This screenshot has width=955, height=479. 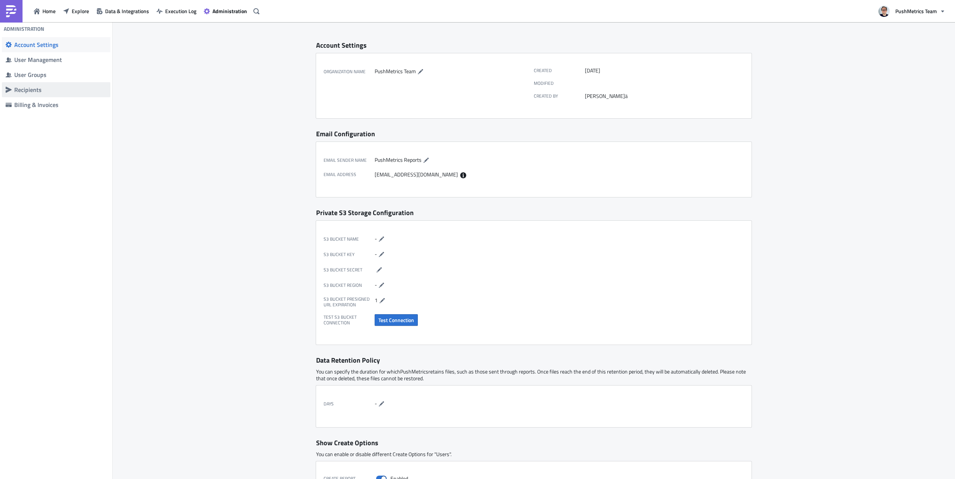 What do you see at coordinates (349, 254) in the screenshot?
I see `label: S3 Bucket Key` at bounding box center [349, 254].